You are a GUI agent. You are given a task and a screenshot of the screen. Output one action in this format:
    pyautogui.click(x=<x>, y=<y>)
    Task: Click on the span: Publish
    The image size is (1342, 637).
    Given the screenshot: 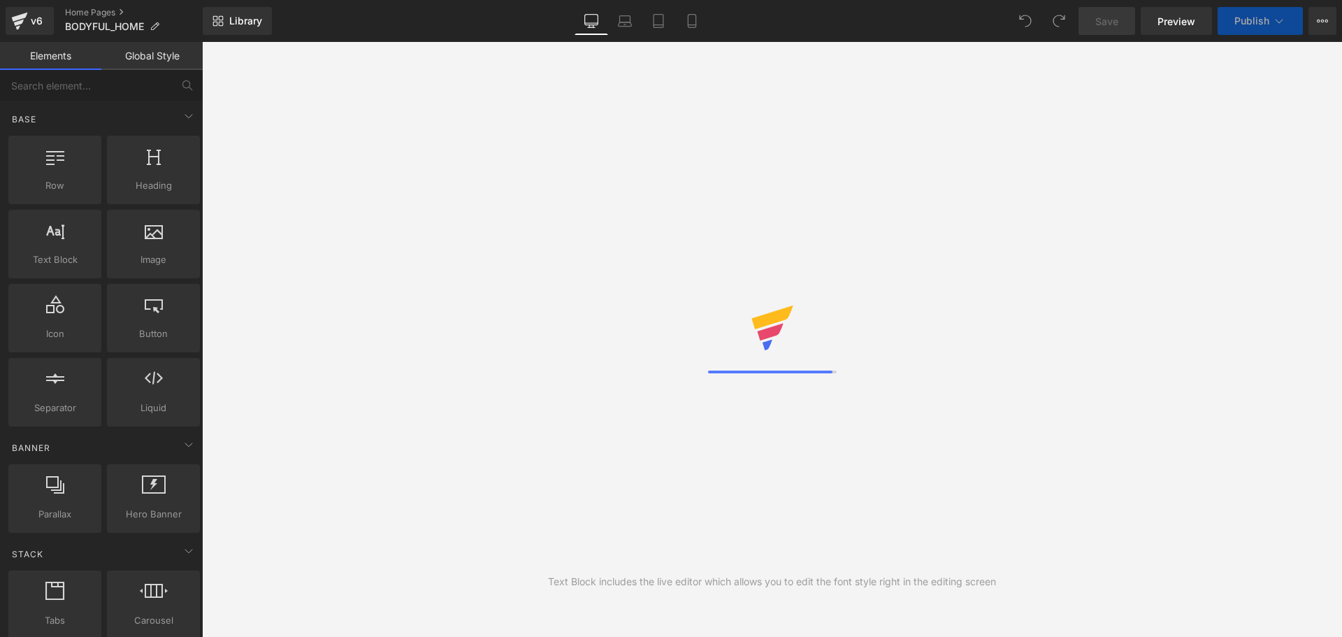 What is the action you would take?
    pyautogui.click(x=1251, y=21)
    